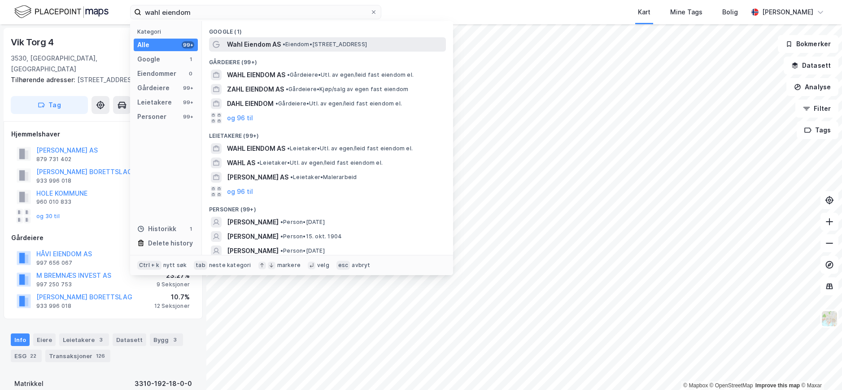  What do you see at coordinates (129, 340) in the screenshot?
I see `div: Datasett` at bounding box center [129, 340].